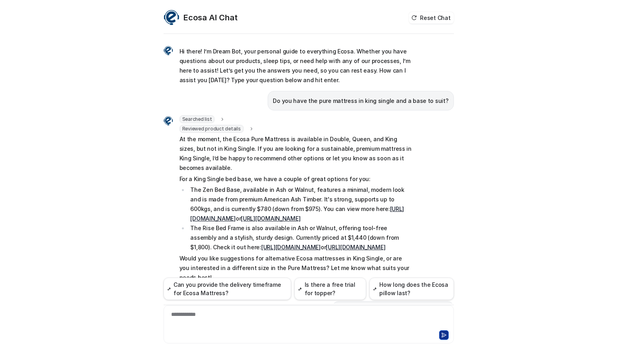 The width and height of the screenshot is (617, 353). What do you see at coordinates (330, 289) in the screenshot?
I see `button: Is there a free trial for topper?` at bounding box center [330, 289].